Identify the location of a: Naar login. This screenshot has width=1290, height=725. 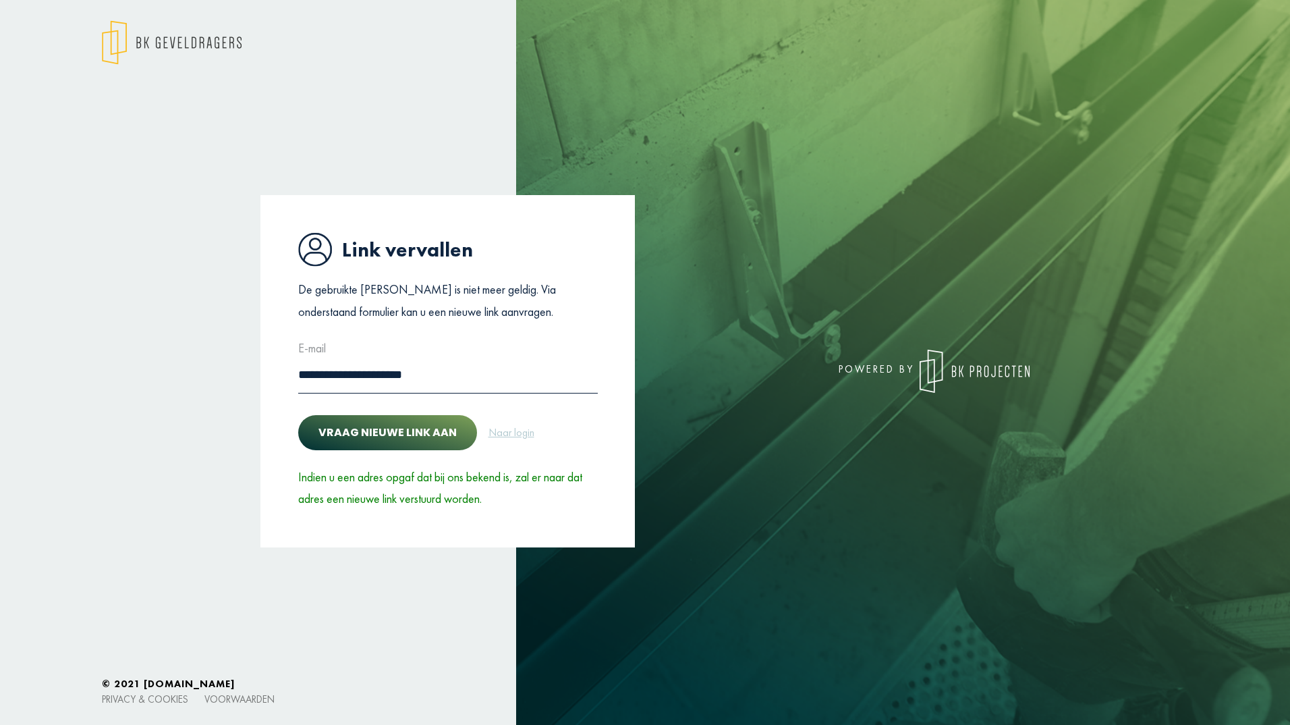
(511, 432).